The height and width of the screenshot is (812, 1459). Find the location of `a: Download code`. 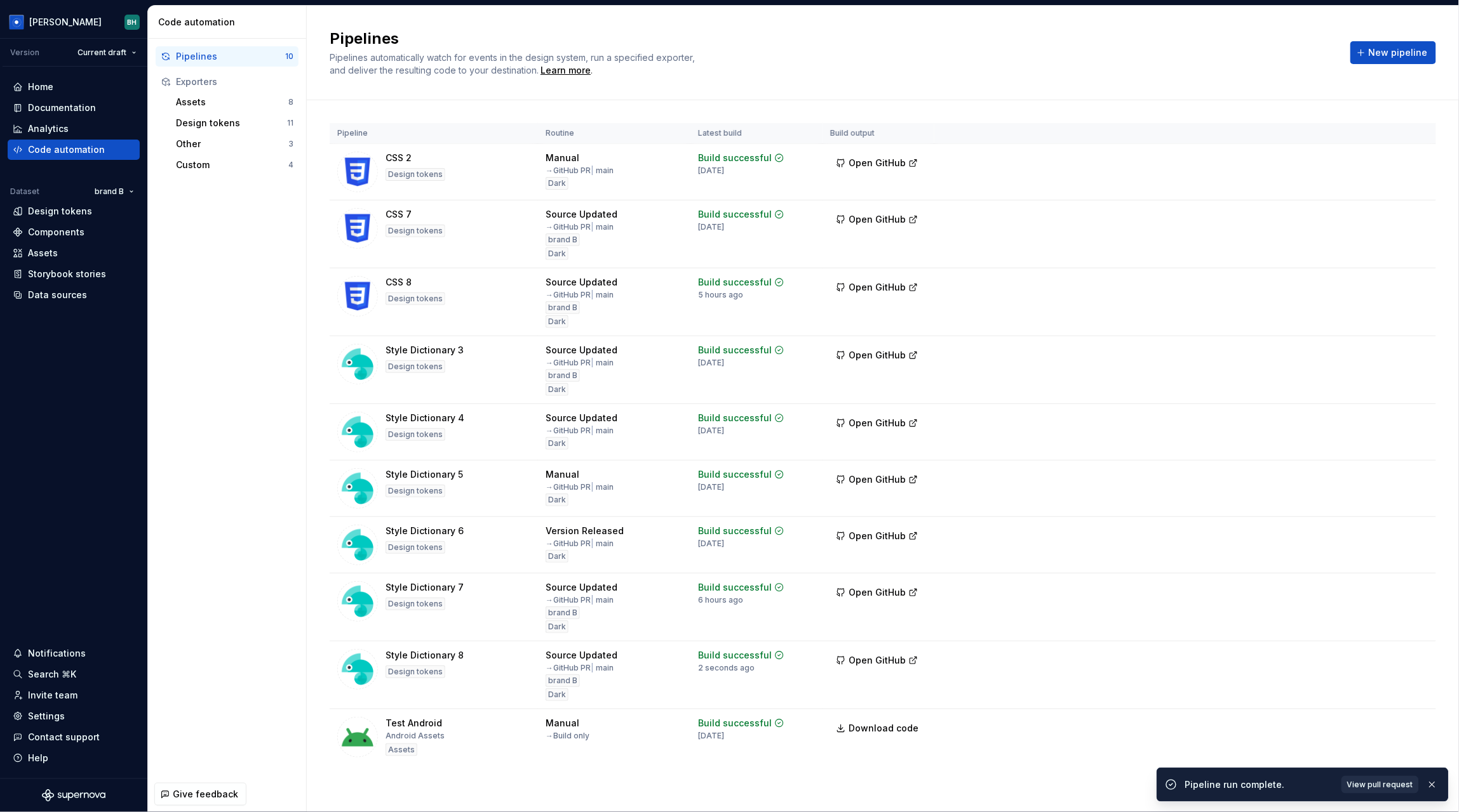

a: Download code is located at coordinates (878, 728).